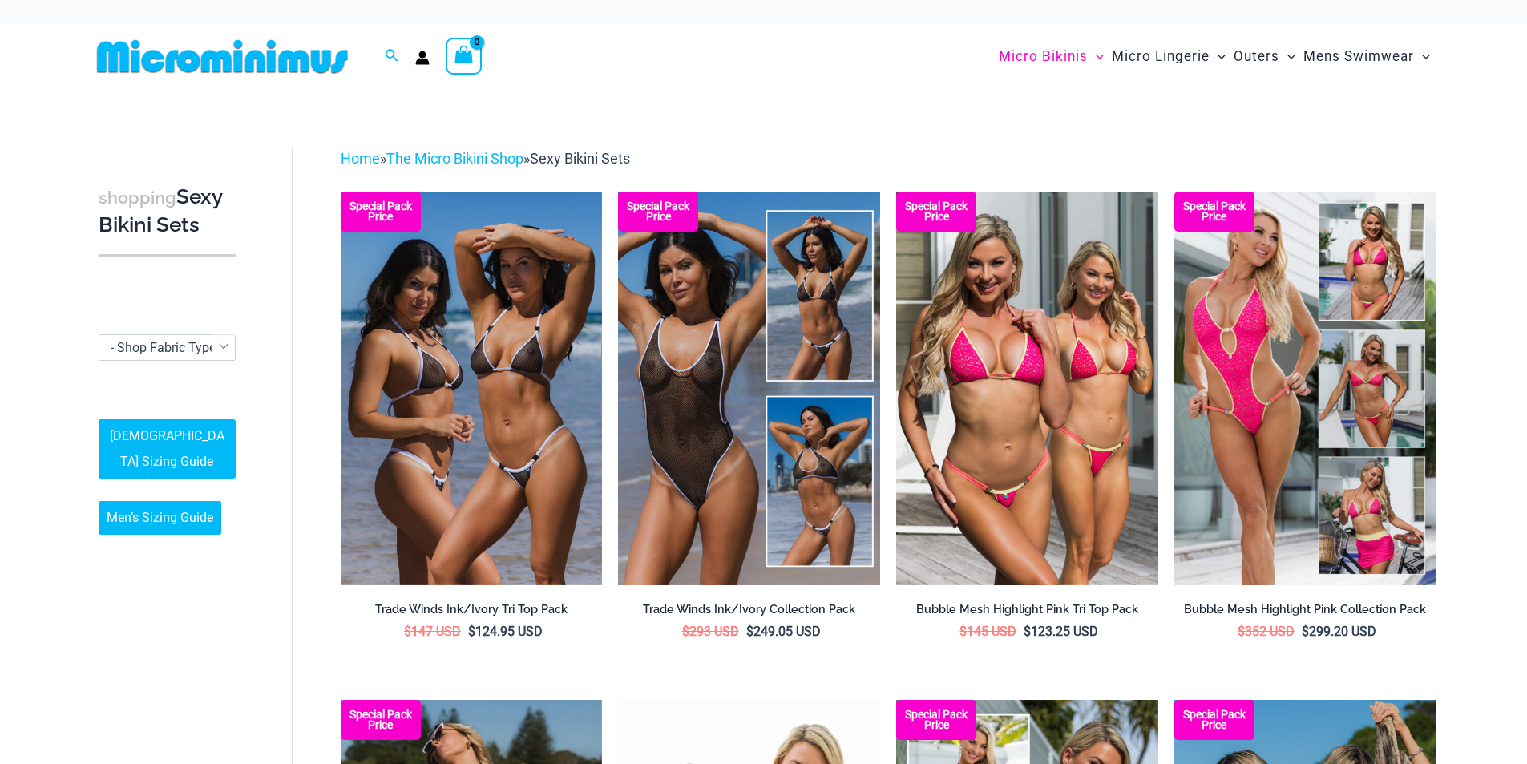  What do you see at coordinates (159, 518) in the screenshot?
I see `a: Men’s Sizing Guide` at bounding box center [159, 518].